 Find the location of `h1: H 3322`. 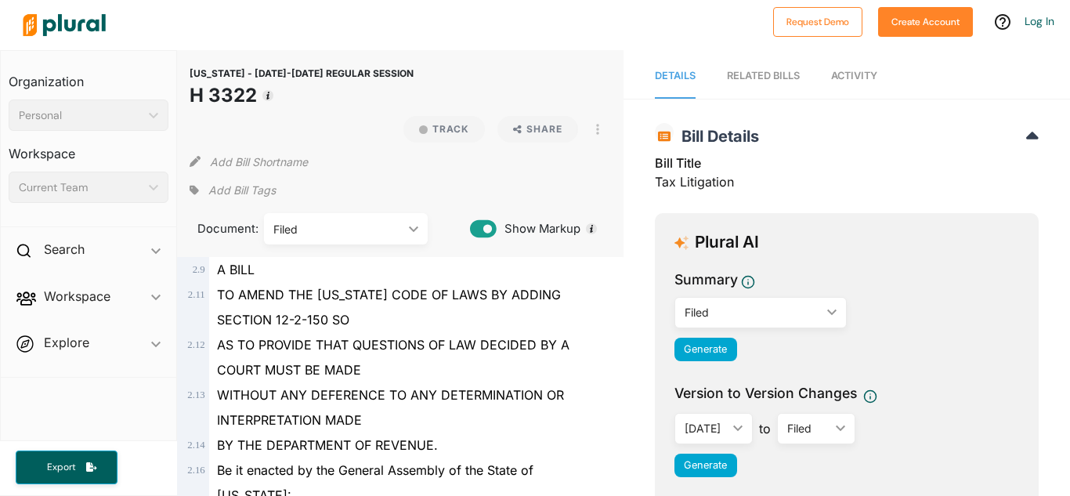

h1: H 3322 is located at coordinates (302, 96).